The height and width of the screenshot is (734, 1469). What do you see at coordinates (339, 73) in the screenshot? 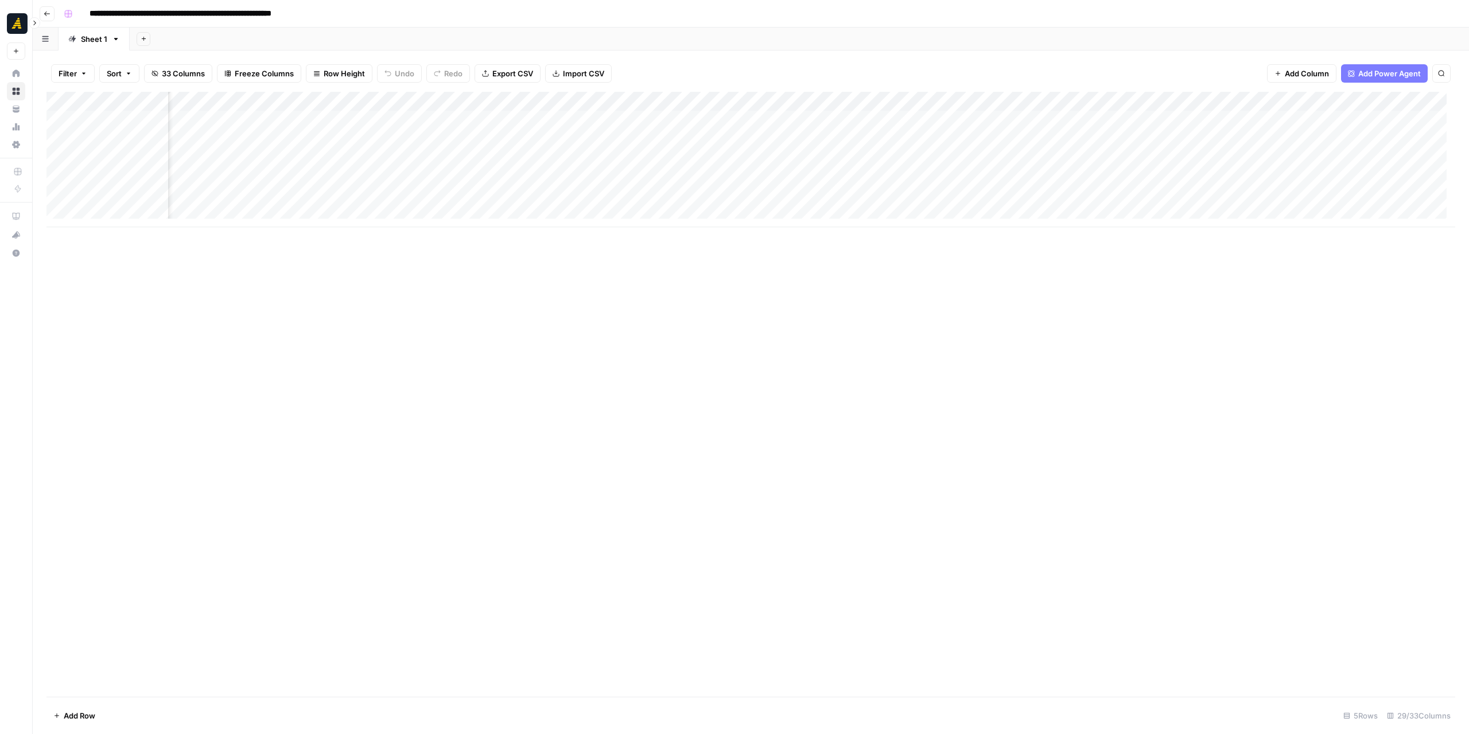
I see `button: Row Height` at bounding box center [339, 73].